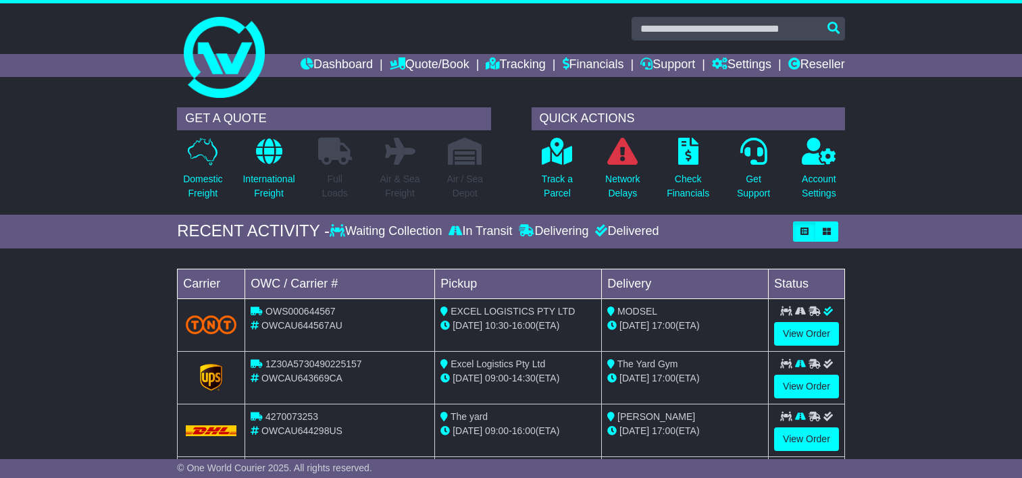 Image resolution: width=1022 pixels, height=478 pixels. I want to click on p: Get Support, so click(753, 186).